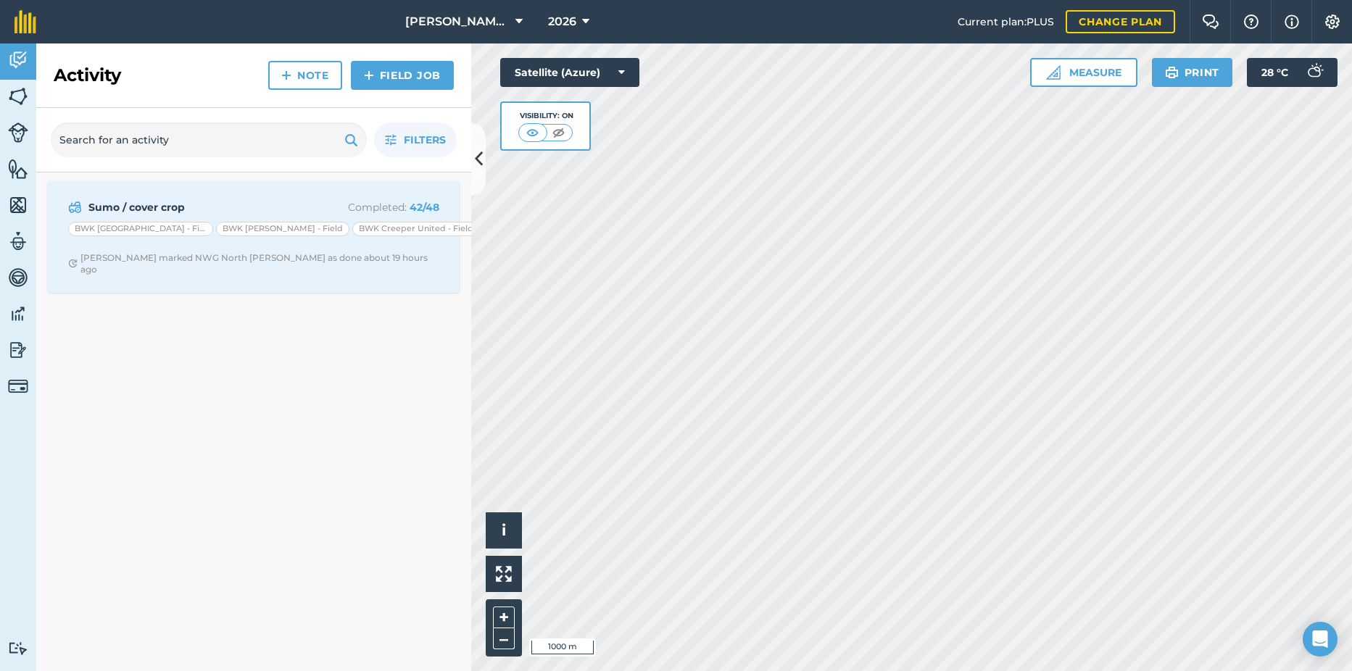  Describe the element at coordinates (1006, 22) in the screenshot. I see `span: Current plan : PLUS` at that location.